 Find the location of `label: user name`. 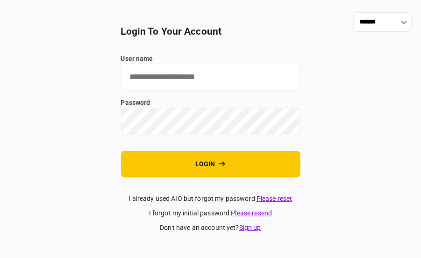

label: user name is located at coordinates (211, 58).